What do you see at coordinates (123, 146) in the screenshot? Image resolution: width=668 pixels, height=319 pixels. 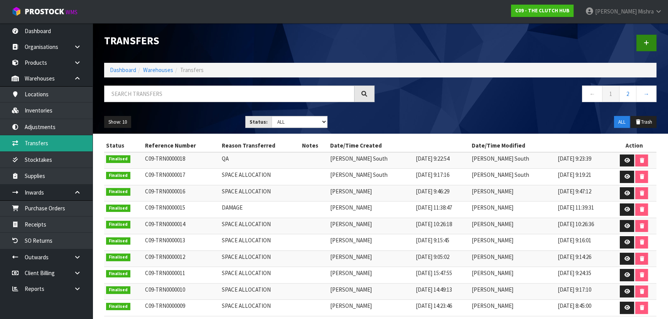 I see `th: Status` at bounding box center [123, 146].